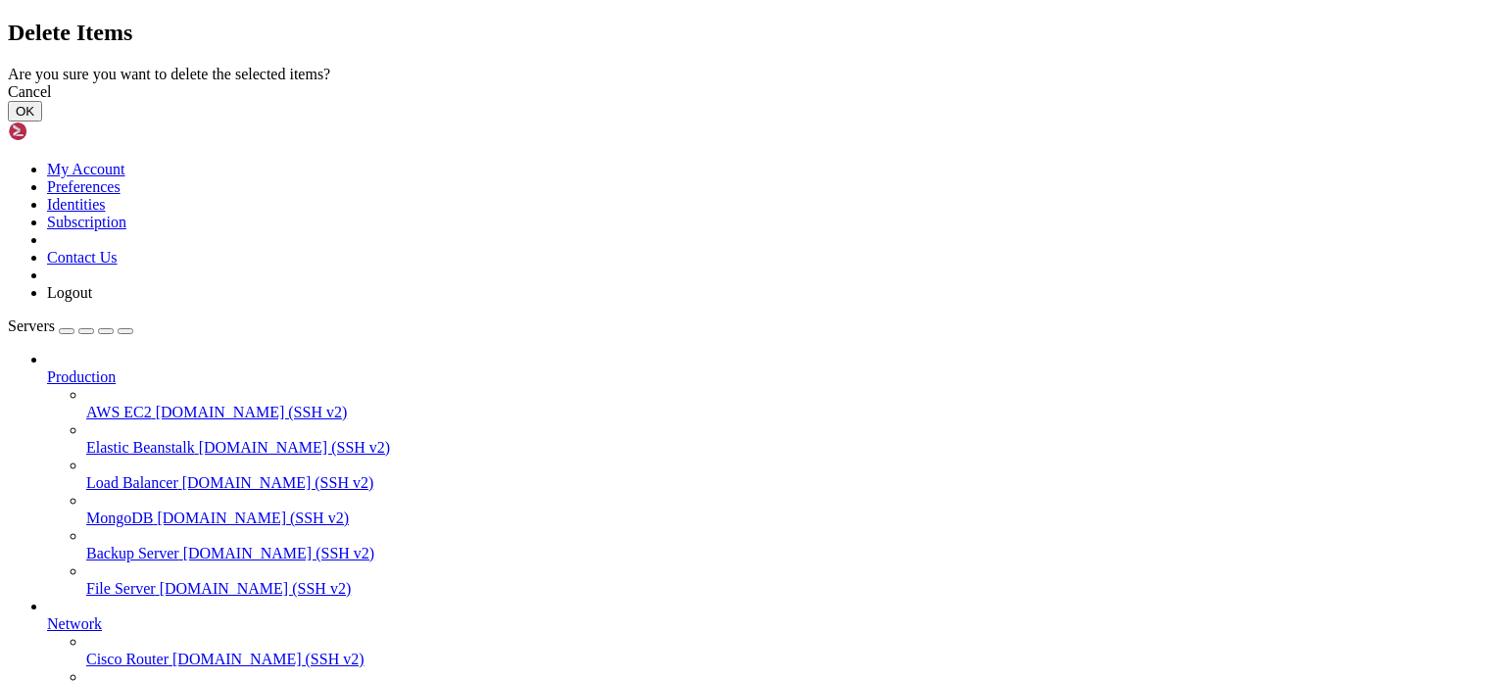 This screenshot has height=681, width=1505. I want to click on a: My Account, so click(86, 169).